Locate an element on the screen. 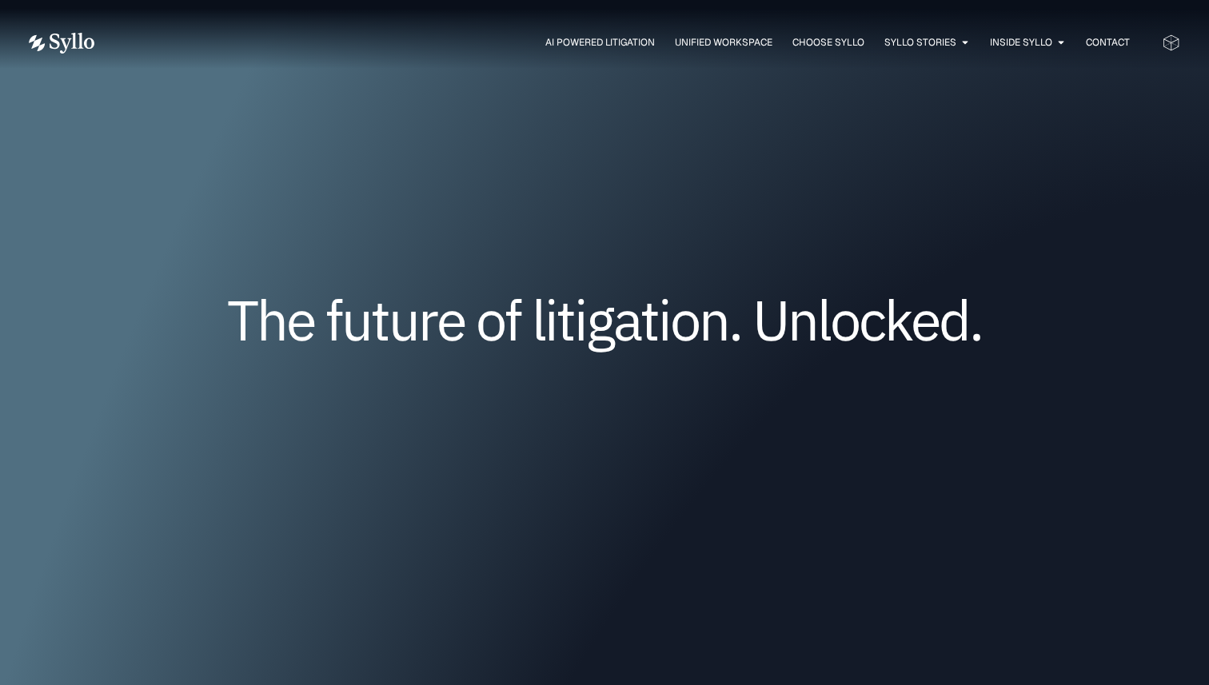  span: Syllo Stories is located at coordinates (920, 42).